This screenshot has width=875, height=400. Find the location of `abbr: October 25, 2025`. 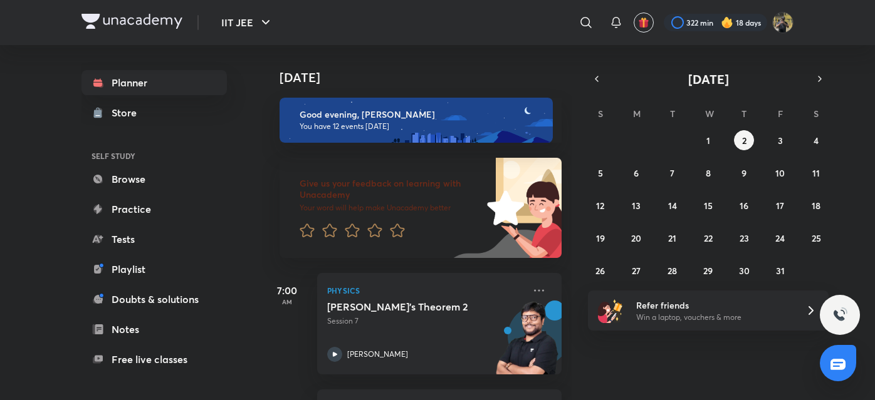

abbr: October 25, 2025 is located at coordinates (816, 238).